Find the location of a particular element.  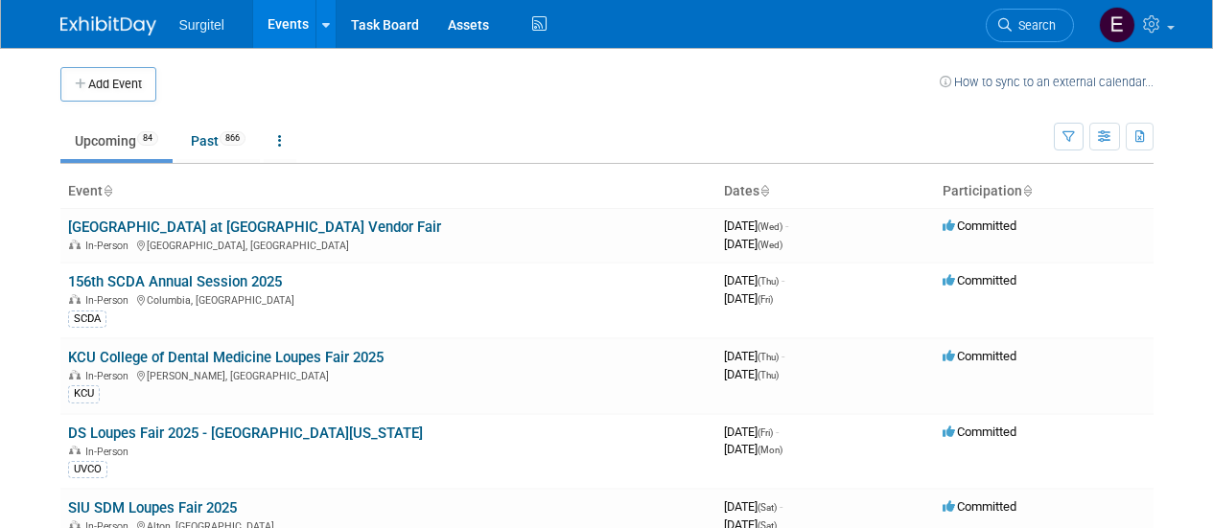

span: Search is located at coordinates (1033, 25).